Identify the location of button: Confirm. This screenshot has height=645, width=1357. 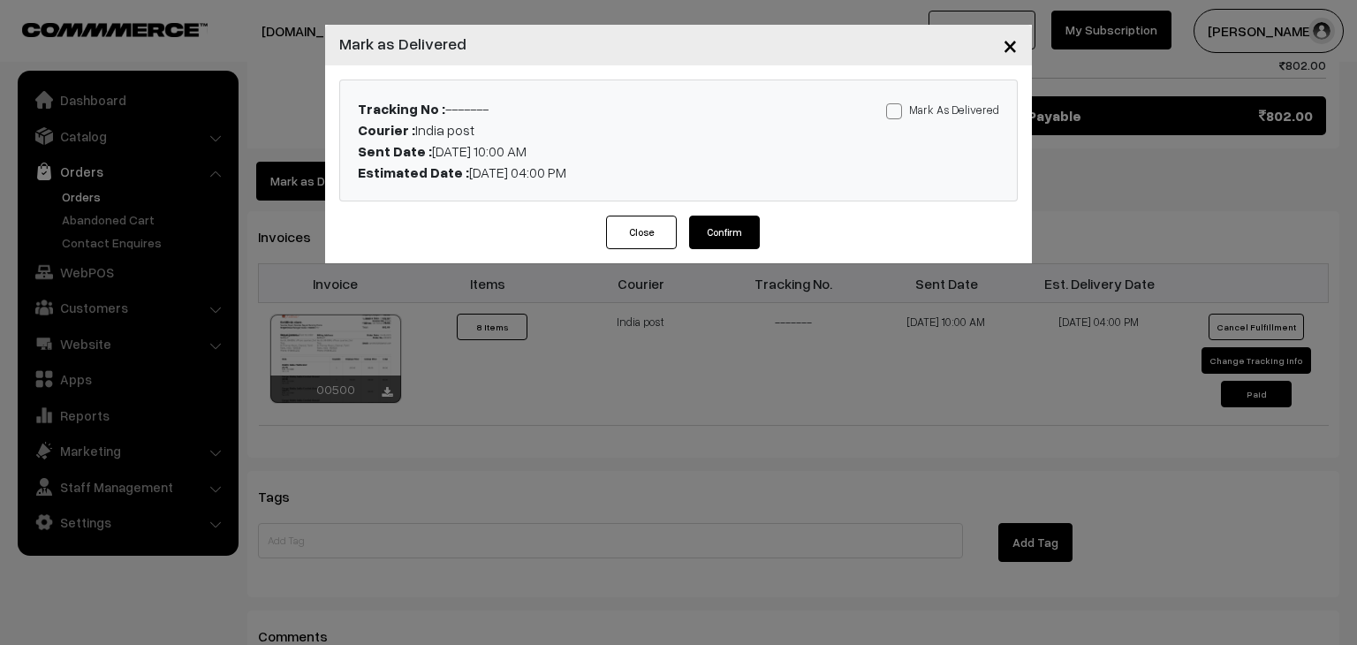
(725, 232).